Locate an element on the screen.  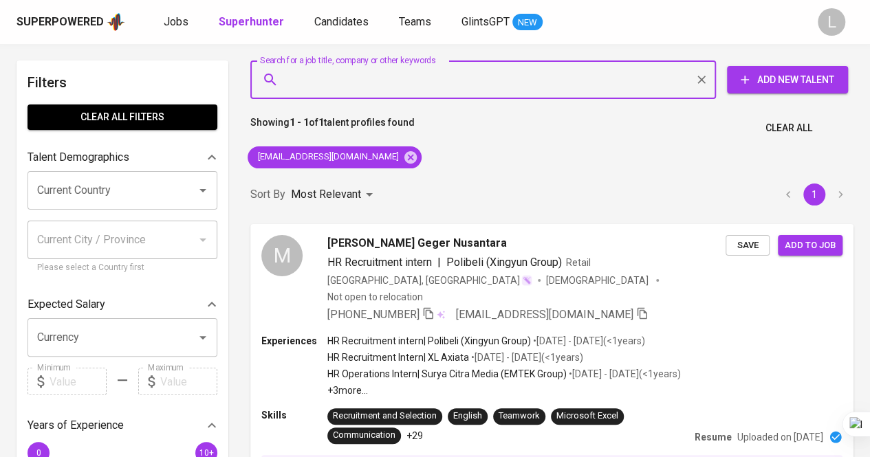
span: Clear All filters is located at coordinates (122, 117).